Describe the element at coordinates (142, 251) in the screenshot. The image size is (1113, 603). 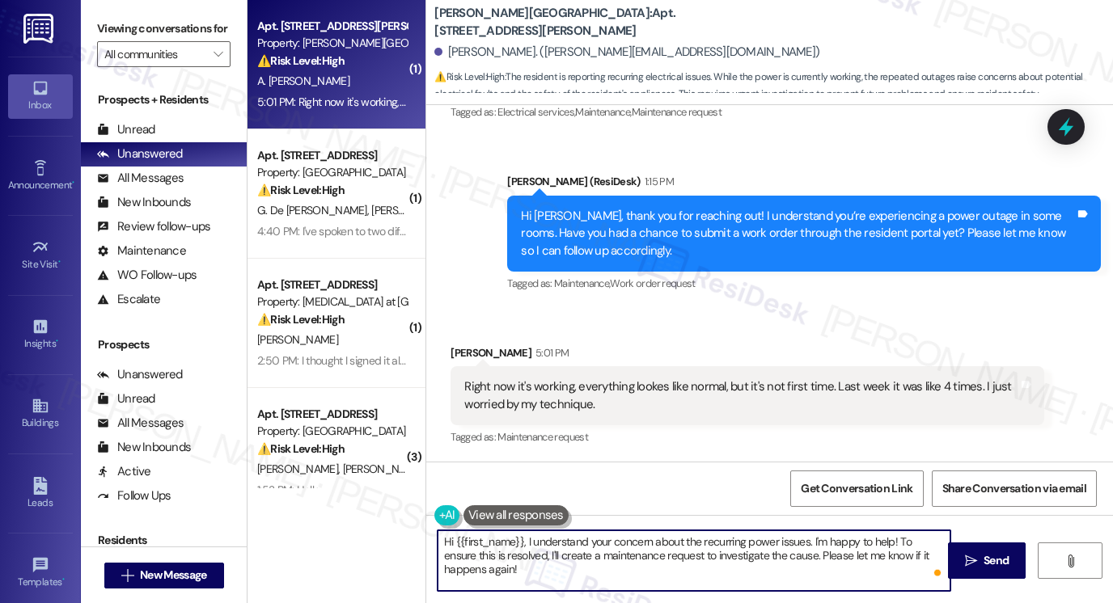
I see `div: Maintenance` at that location.